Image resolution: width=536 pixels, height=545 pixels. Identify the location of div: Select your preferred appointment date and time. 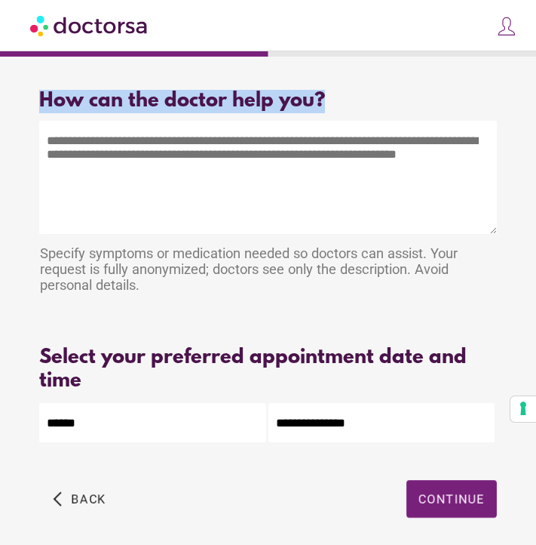
(268, 370).